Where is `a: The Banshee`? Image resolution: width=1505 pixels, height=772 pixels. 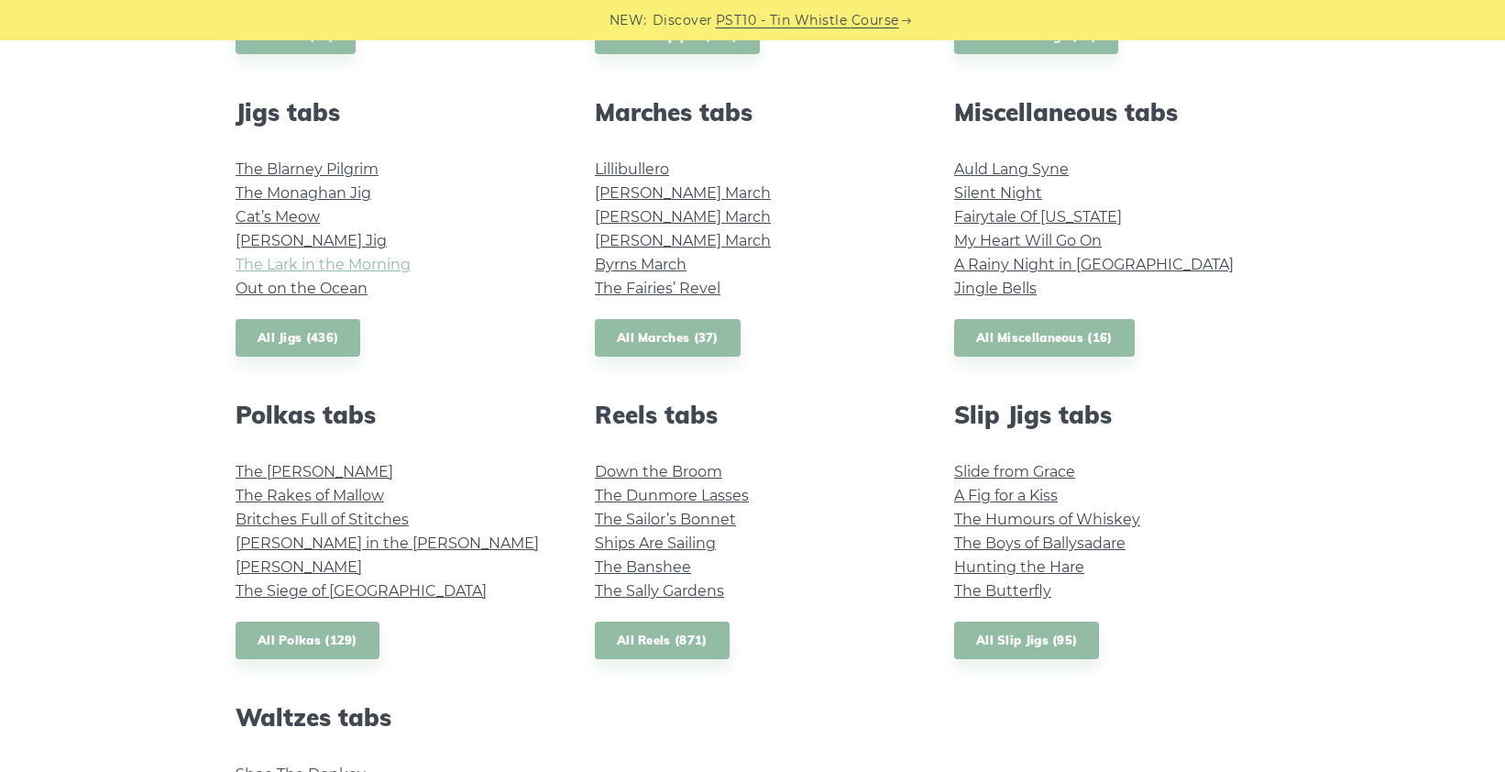 a: The Banshee is located at coordinates (642, 566).